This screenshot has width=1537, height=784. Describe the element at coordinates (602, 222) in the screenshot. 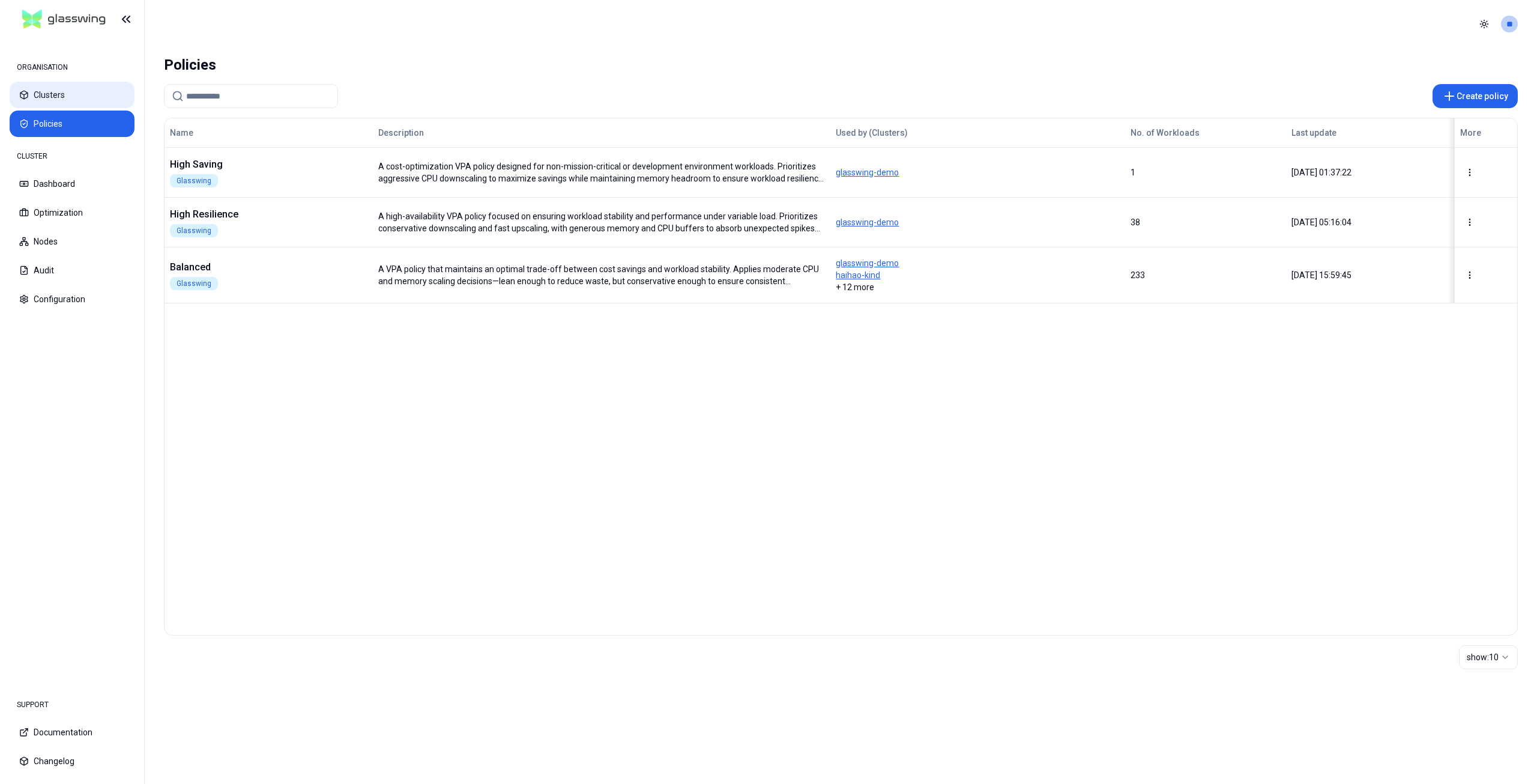

I see `div: A high-availability VPA policy focused on ensuring workload stability and performance under varia...` at that location.